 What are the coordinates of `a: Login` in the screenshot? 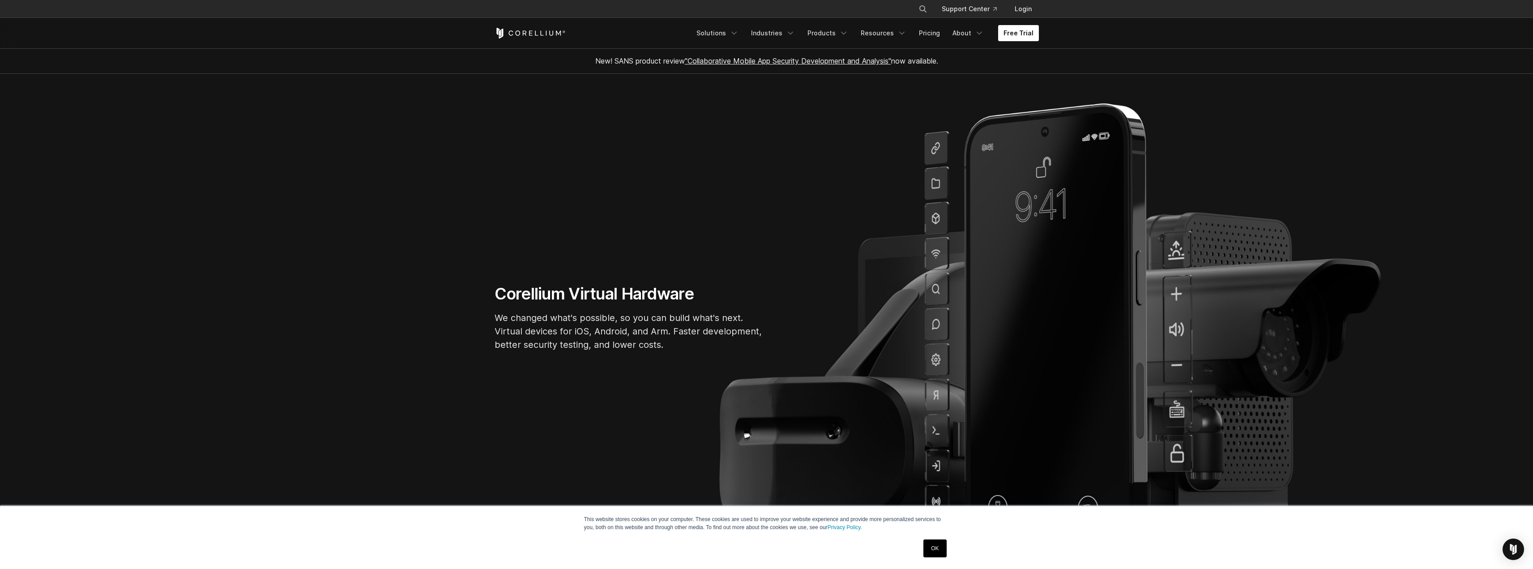 It's located at (1023, 9).